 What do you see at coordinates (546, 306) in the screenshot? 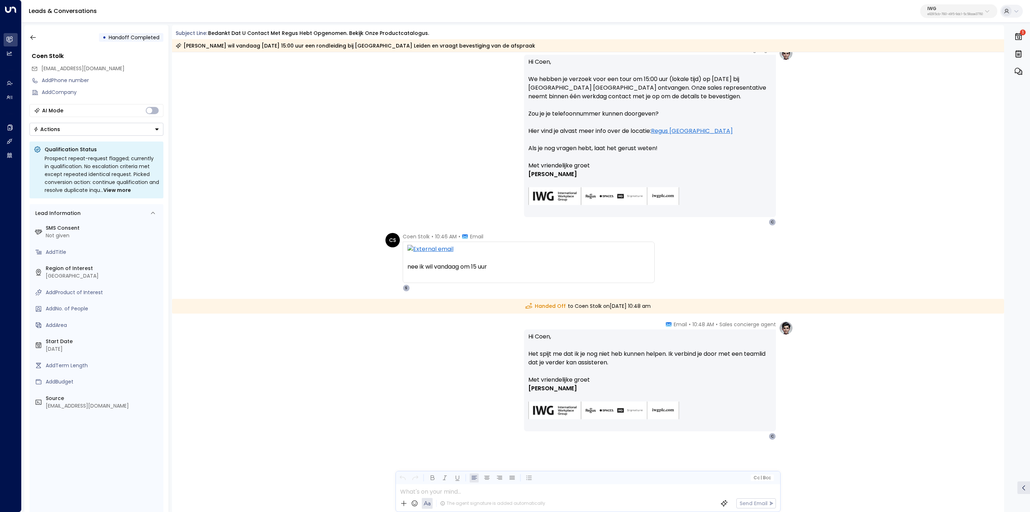
I see `span: Handed Off` at bounding box center [546, 306].